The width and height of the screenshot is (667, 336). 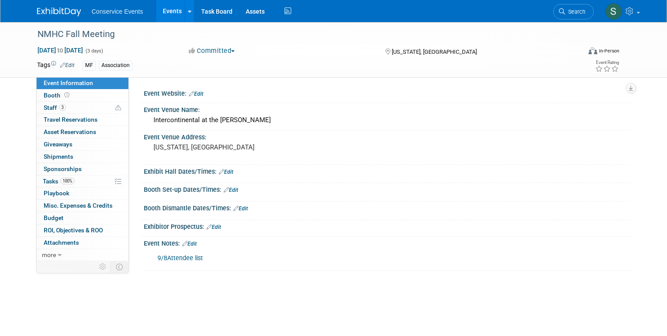 I want to click on span: 100%, so click(x=68, y=181).